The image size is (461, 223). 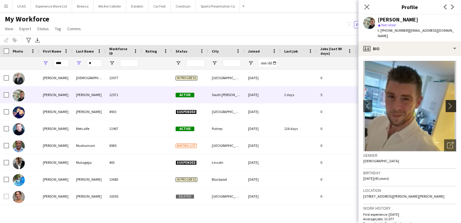 I want to click on span: Comms, so click(x=74, y=29).